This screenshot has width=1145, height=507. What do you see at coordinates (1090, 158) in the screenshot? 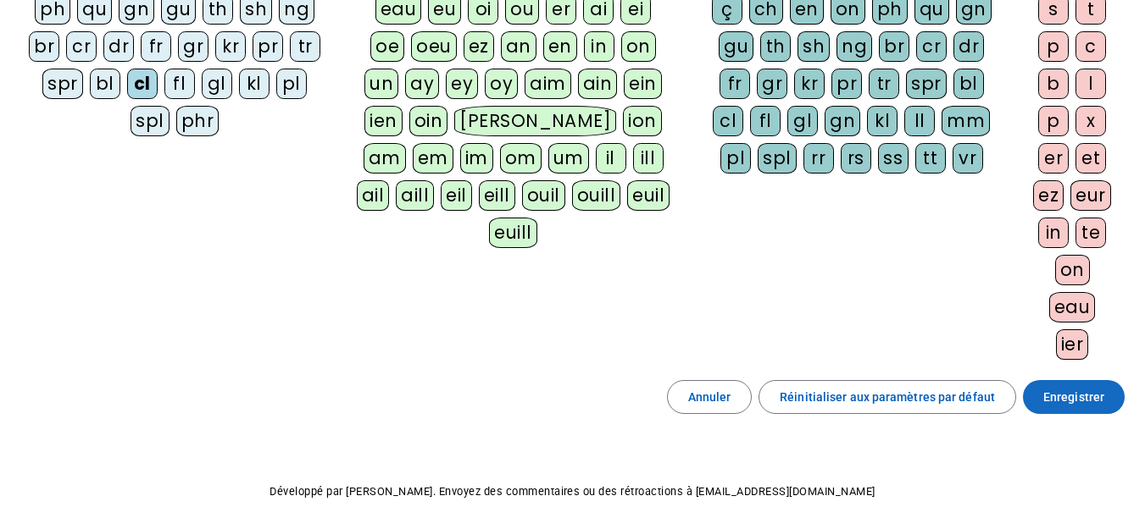
I see `div: et` at bounding box center [1090, 158].